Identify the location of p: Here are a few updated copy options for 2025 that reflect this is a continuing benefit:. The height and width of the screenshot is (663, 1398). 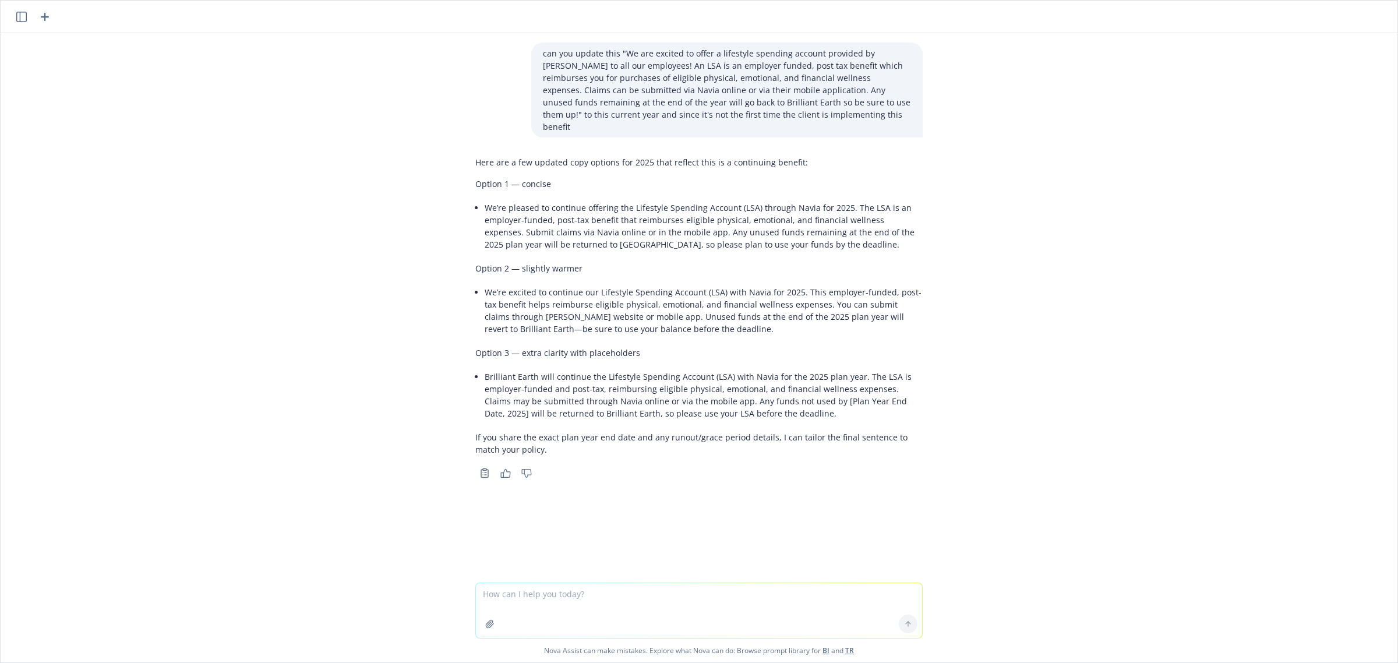
(699, 162).